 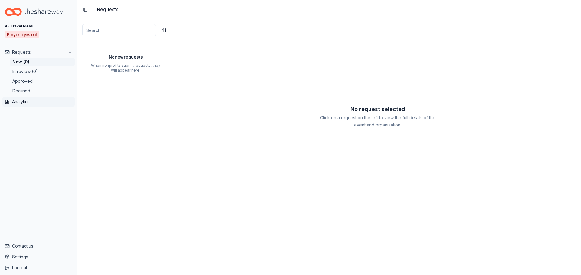 I want to click on button: Requests, so click(x=38, y=52).